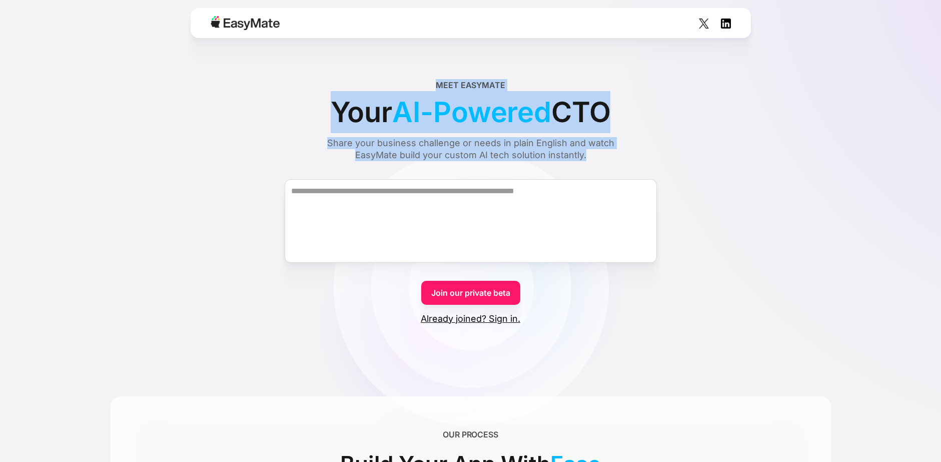 This screenshot has width=941, height=462. What do you see at coordinates (470, 85) in the screenshot?
I see `div: Meet EasyMate` at bounding box center [470, 85].